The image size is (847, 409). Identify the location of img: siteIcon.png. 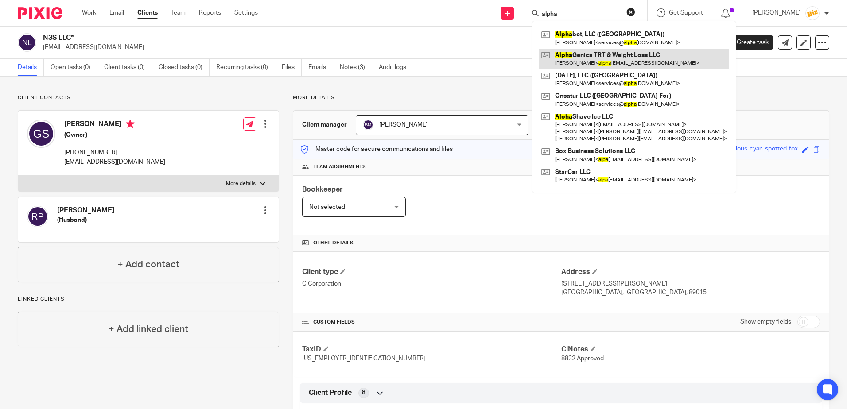
(812, 13).